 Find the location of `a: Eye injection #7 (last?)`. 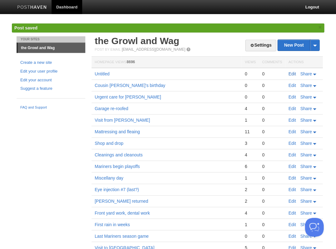

a: Eye injection #7 (last?) is located at coordinates (117, 189).